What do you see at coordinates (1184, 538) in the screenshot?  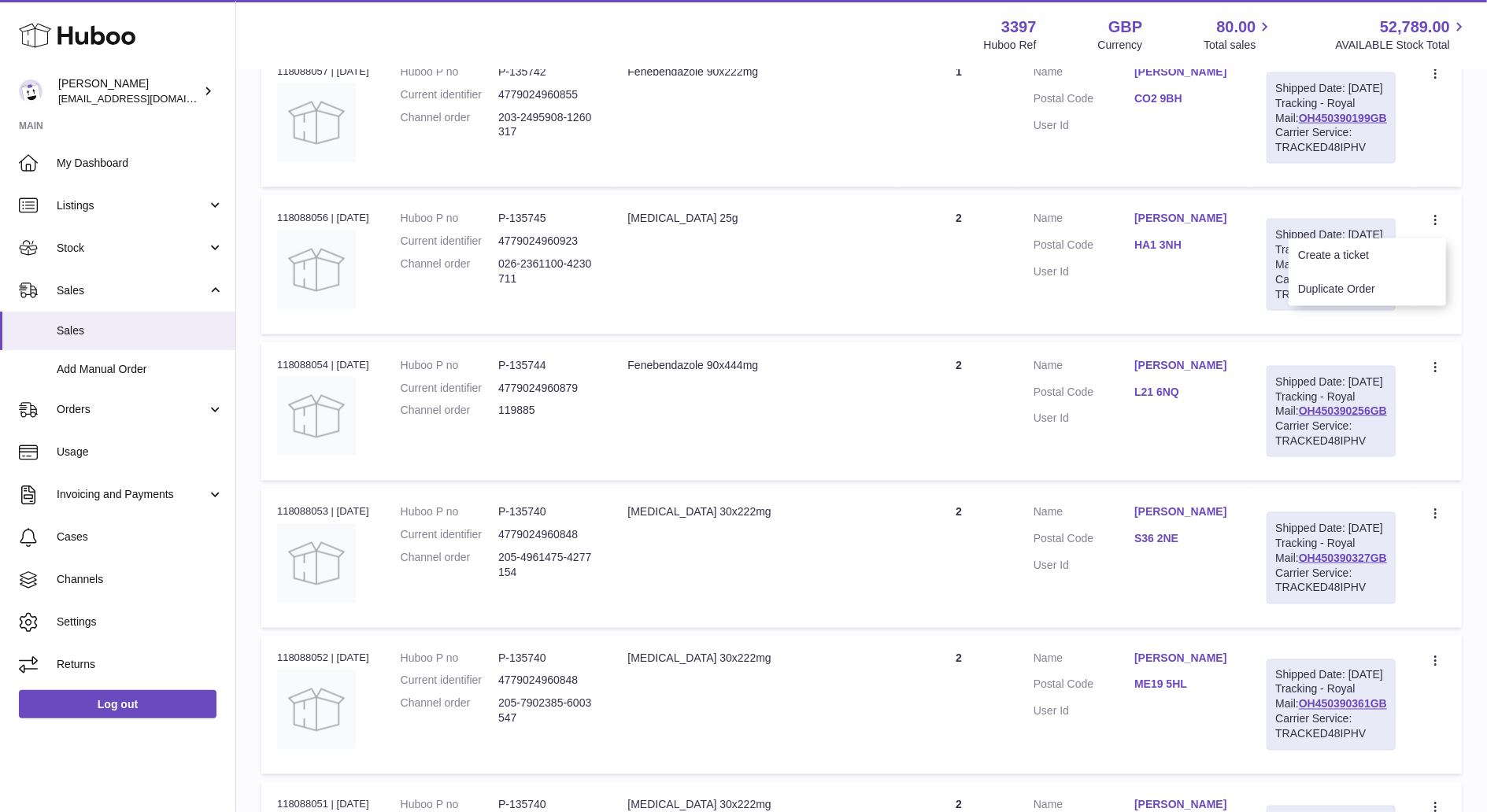 I see `a: S36 2NE` at bounding box center [1184, 538].